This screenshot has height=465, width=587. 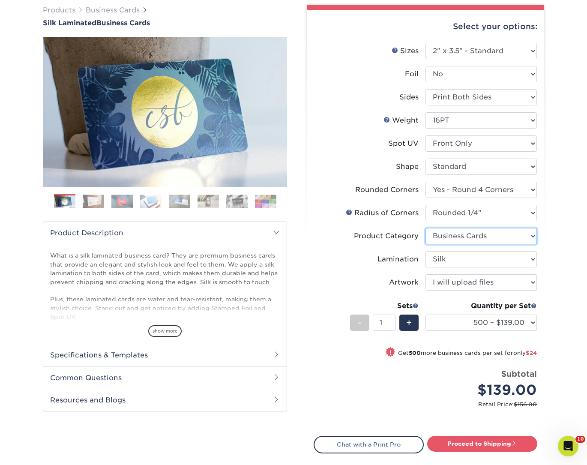 I want to click on p: What is a silk laminated business card? They are premium business cards that provide an elegant a..., so click(x=165, y=321).